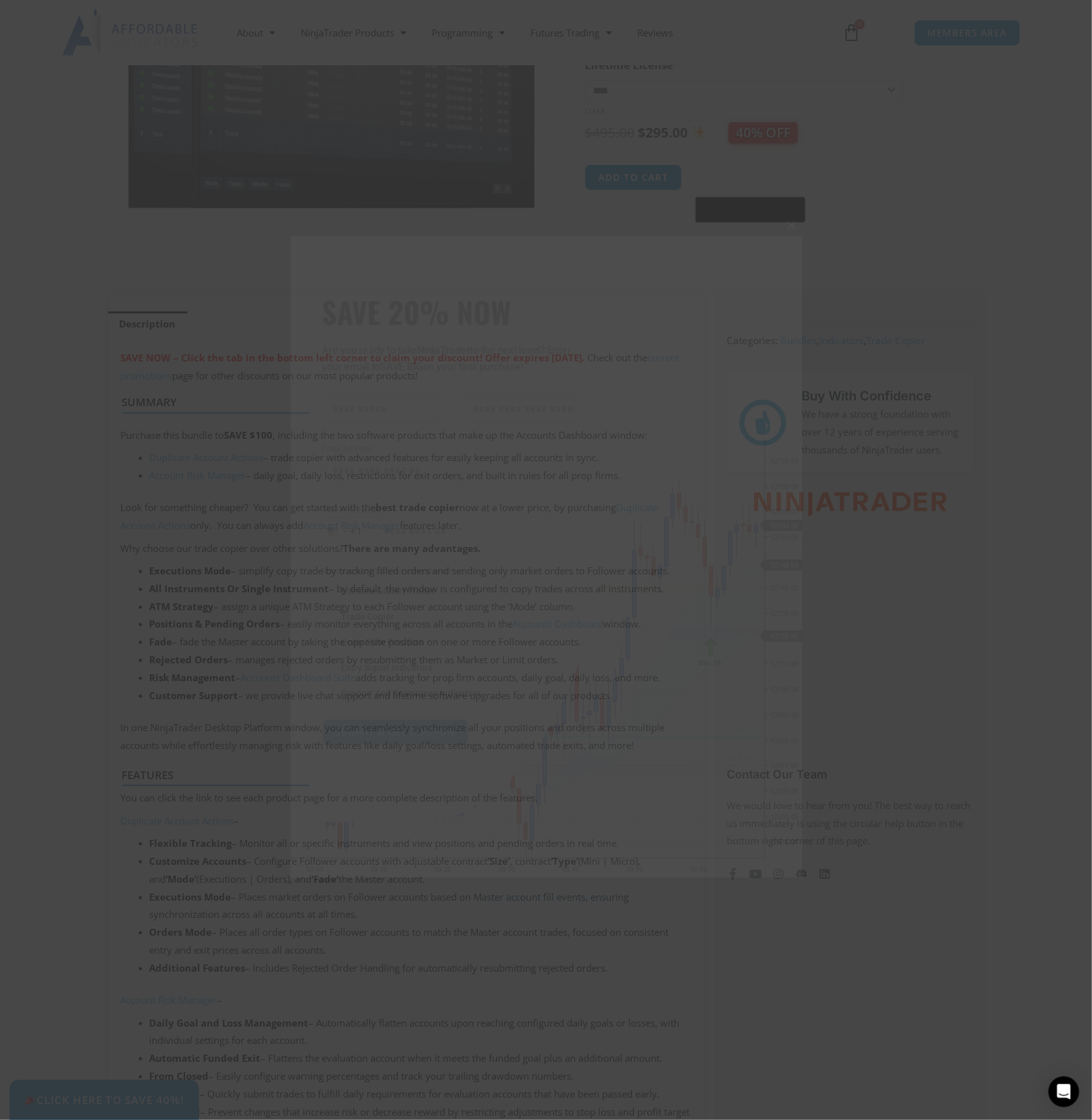 Image resolution: width=1092 pixels, height=1120 pixels. Describe the element at coordinates (546, 897) in the screenshot. I see `a: No thanks, I’m not interested!` at that location.